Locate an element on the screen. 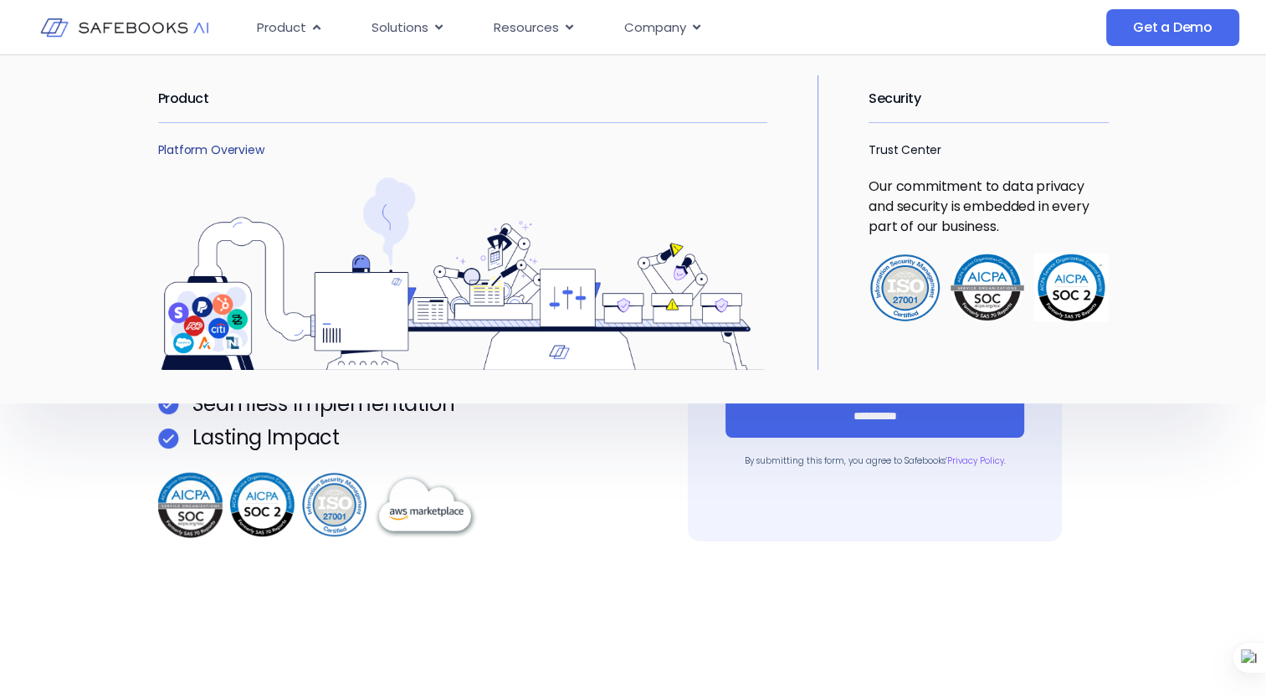 The width and height of the screenshot is (1266, 698). a: Platform Overview is located at coordinates (211, 150).